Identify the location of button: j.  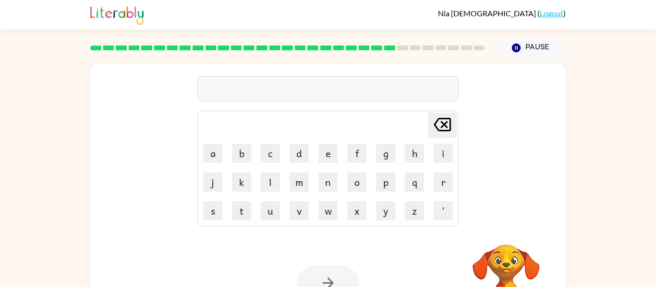
(213, 182).